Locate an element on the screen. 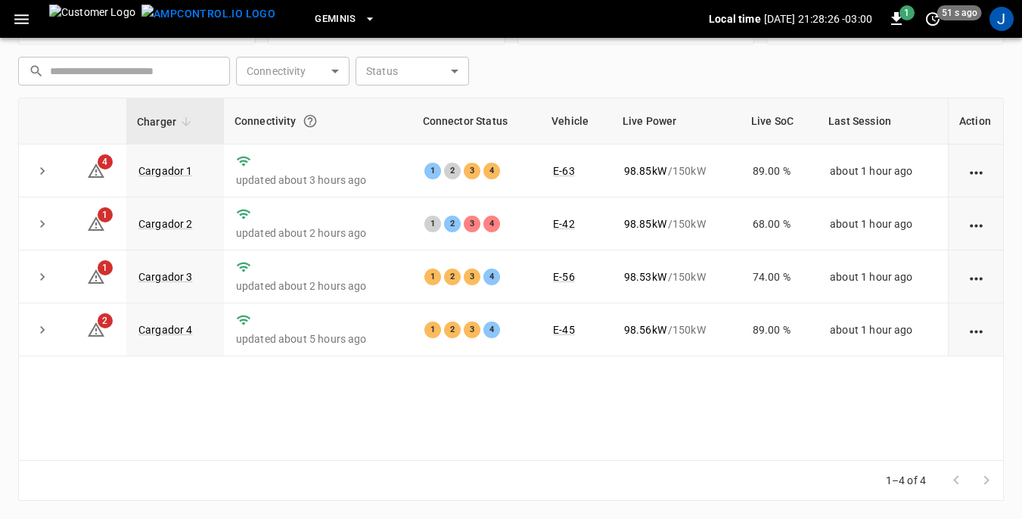 This screenshot has height=519, width=1022. button: set refresh interval is located at coordinates (932, 19).